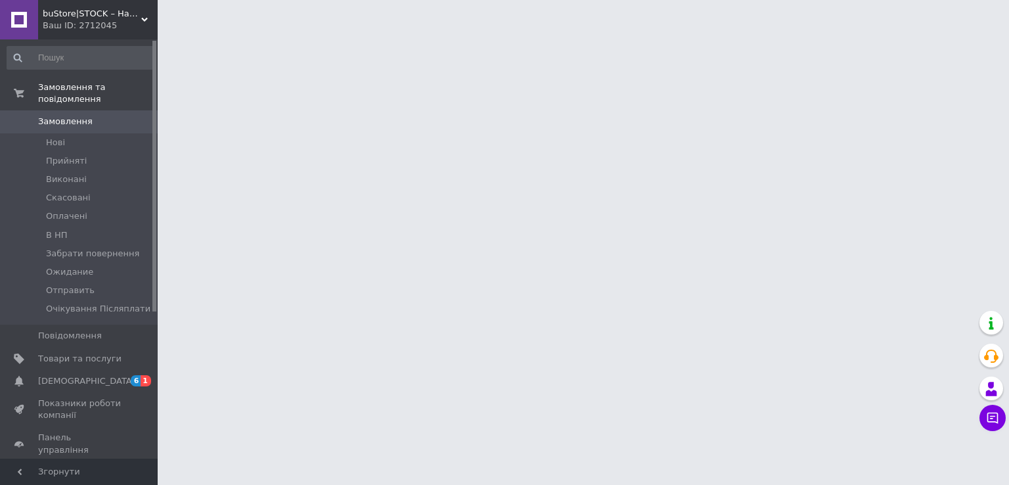 The width and height of the screenshot is (1009, 485). I want to click on span: Забрати повернення, so click(93, 253).